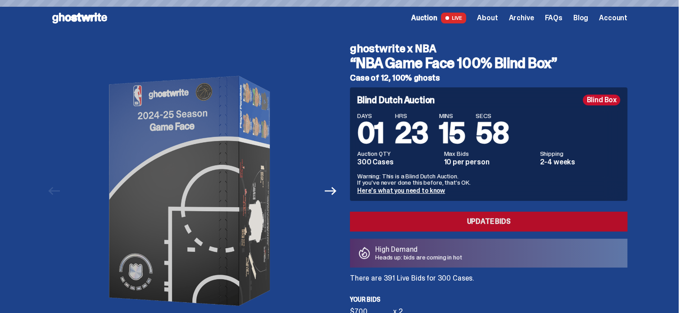 This screenshot has height=313, width=685. Describe the element at coordinates (489, 162) in the screenshot. I see `dd: 10 per person` at that location.